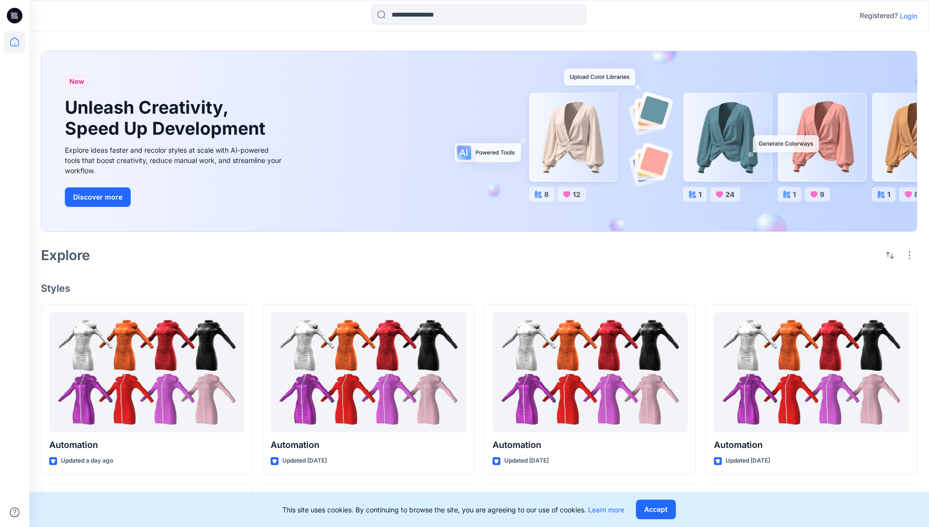 The image size is (929, 527). Describe the element at coordinates (167, 118) in the screenshot. I see `h1: Unleash Creativity, Speed Up Development` at that location.